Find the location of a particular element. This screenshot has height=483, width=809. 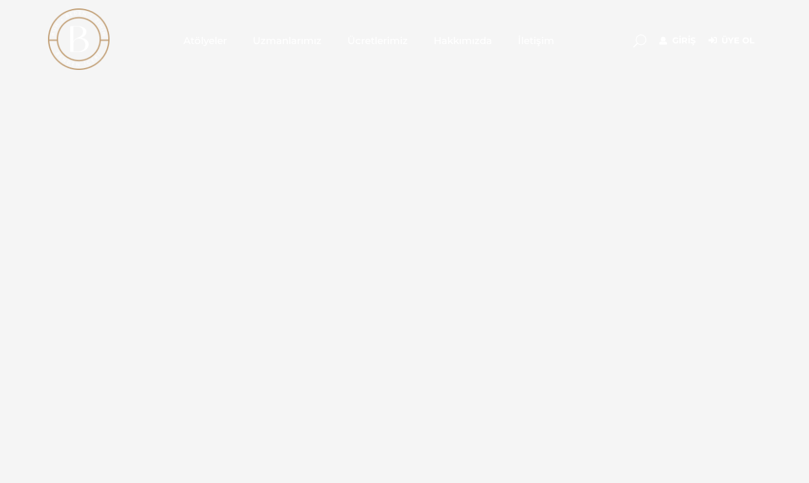

a: Uzmanlarımız is located at coordinates (287, 40).